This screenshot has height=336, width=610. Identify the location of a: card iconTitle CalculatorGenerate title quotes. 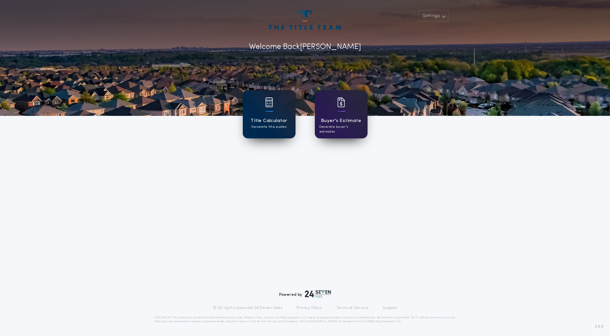
(269, 114).